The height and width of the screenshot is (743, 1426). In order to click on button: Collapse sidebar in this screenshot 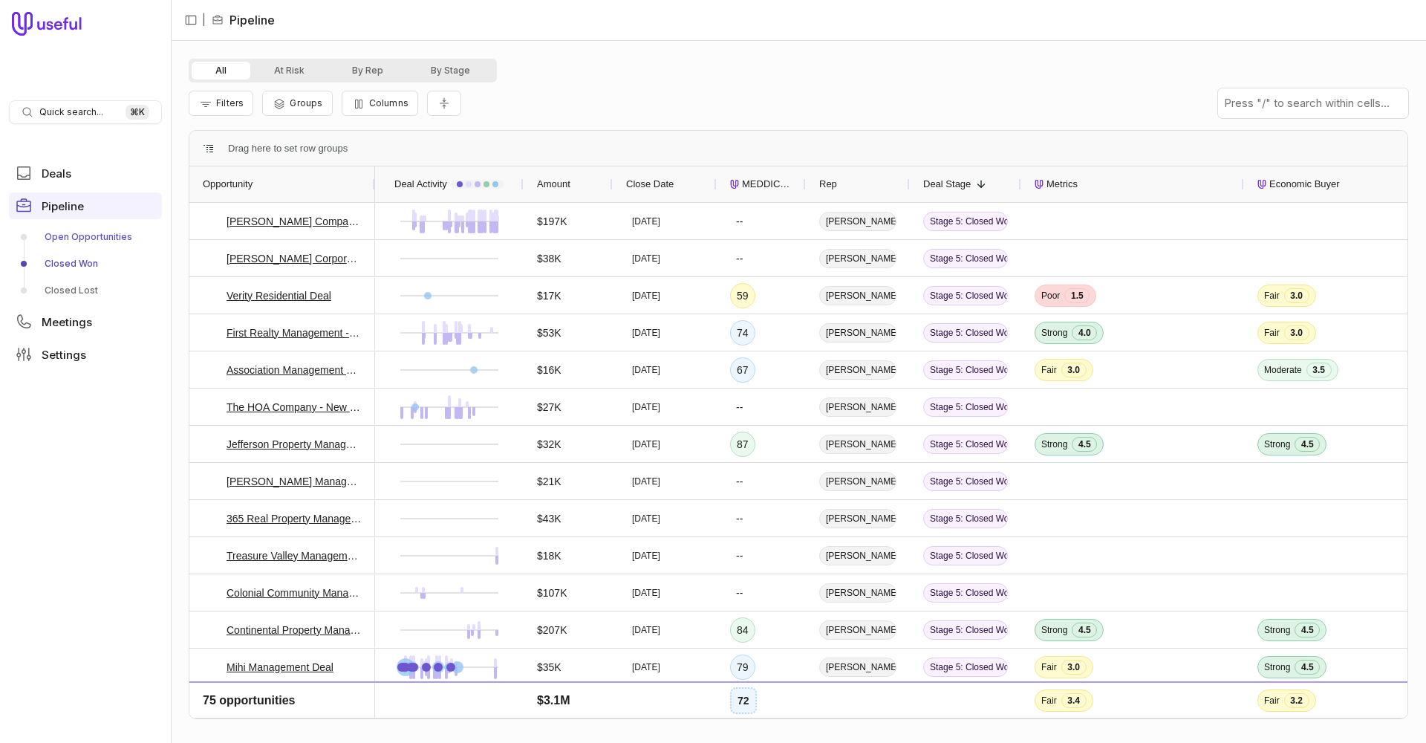, I will do `click(191, 20)`.